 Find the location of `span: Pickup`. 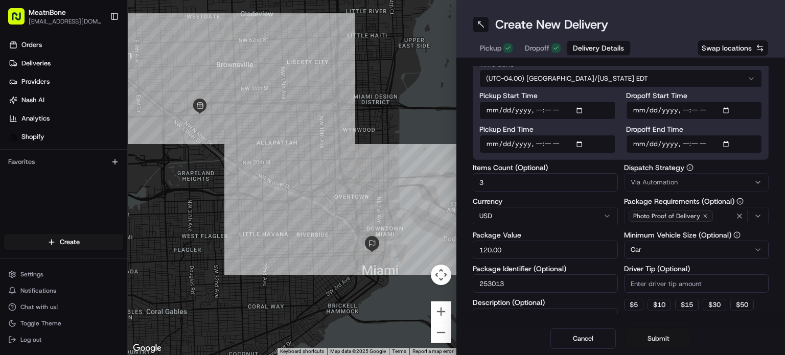

span: Pickup is located at coordinates (491, 48).